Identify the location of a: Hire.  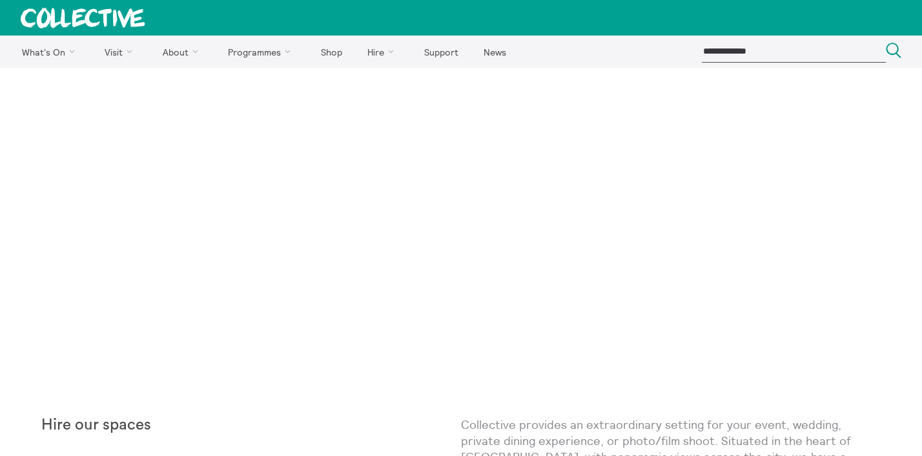
(383, 52).